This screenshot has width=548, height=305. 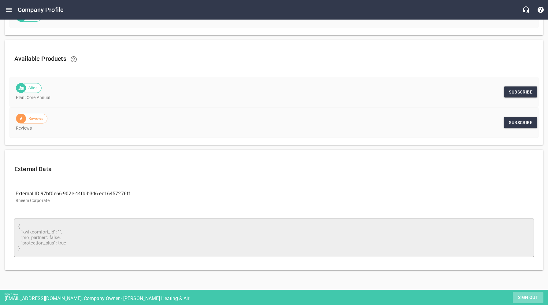 What do you see at coordinates (271, 128) in the screenshot?
I see `p: Reviews` at bounding box center [271, 128].